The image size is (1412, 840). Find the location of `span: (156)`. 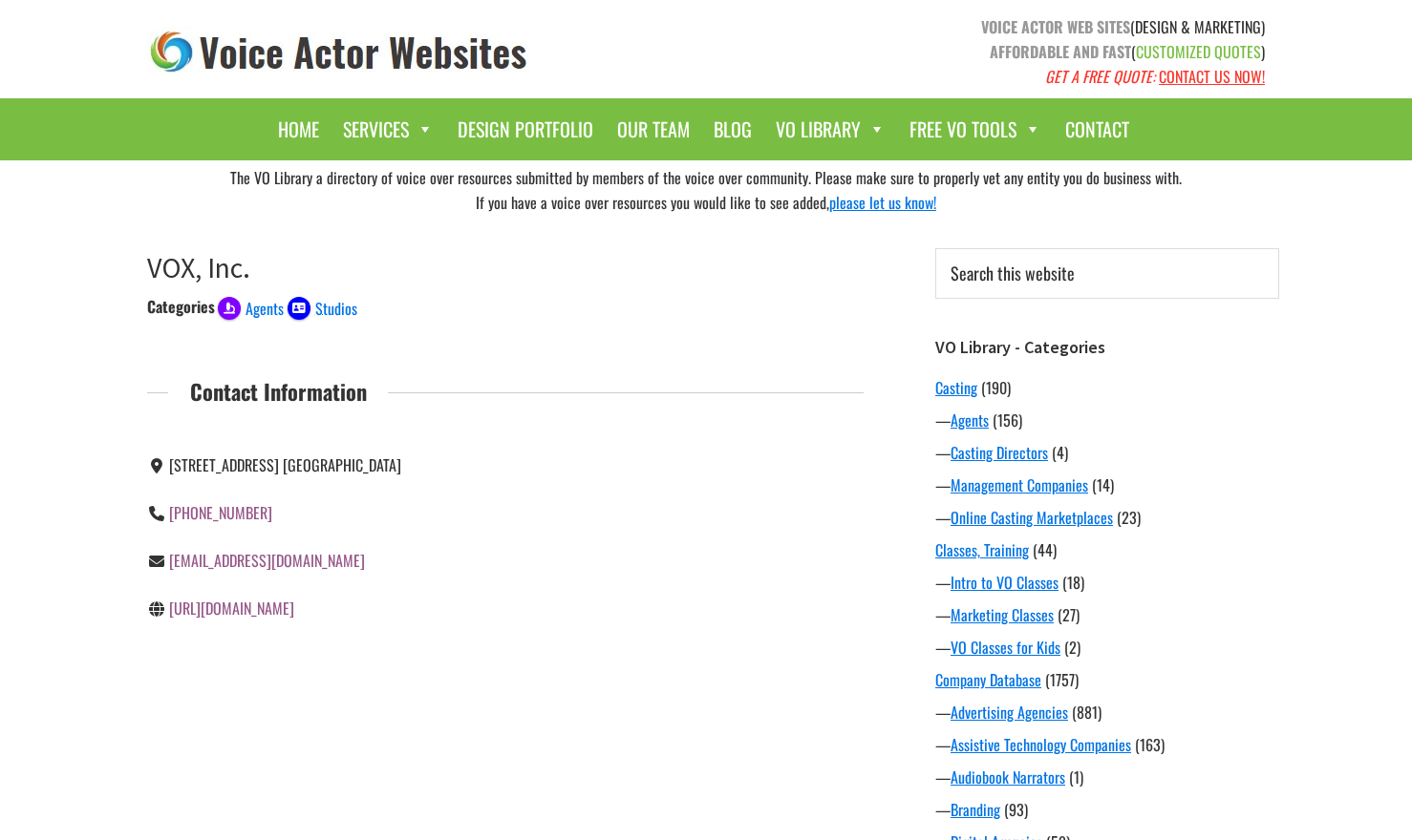

span: (156) is located at coordinates (1007, 420).